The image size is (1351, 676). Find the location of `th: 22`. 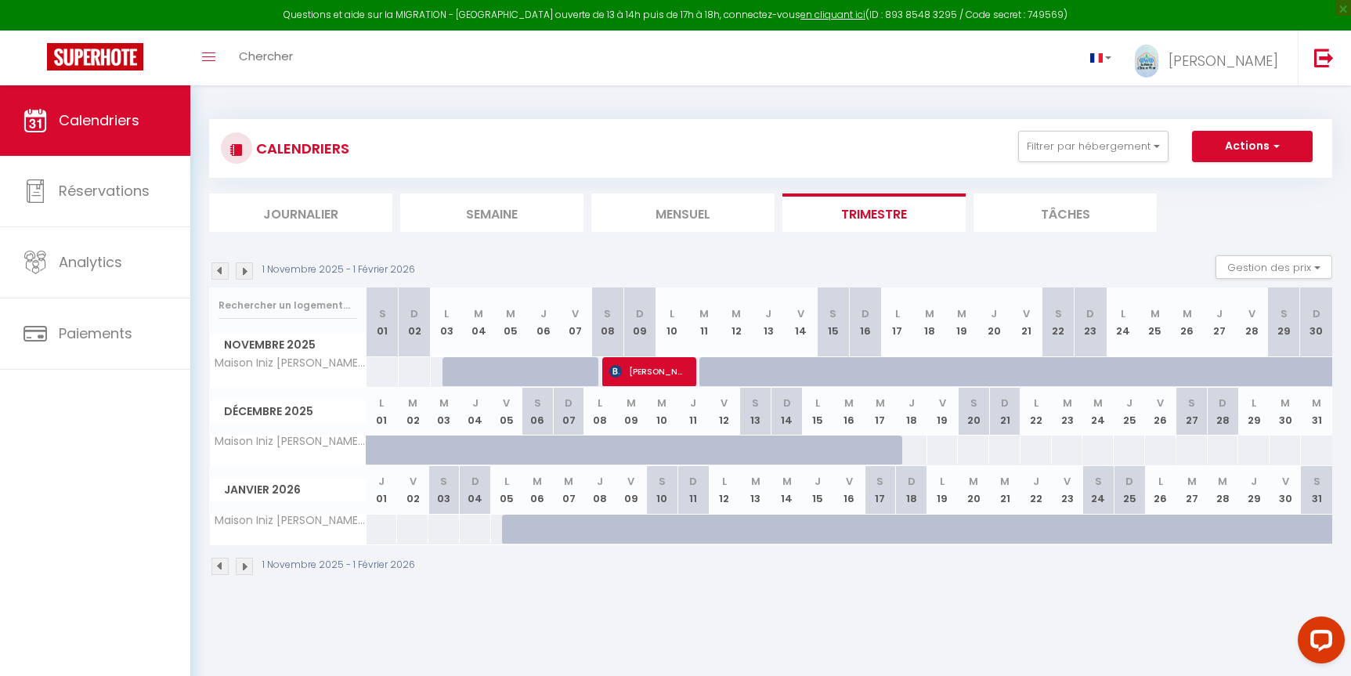

th: 22 is located at coordinates (1036, 411).